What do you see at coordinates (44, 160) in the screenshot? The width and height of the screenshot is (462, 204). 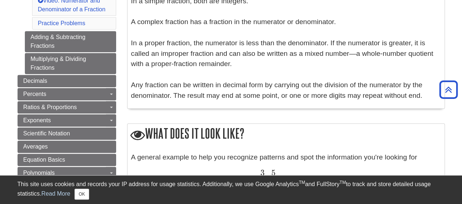 I see `span: Equation Basics` at bounding box center [44, 160].